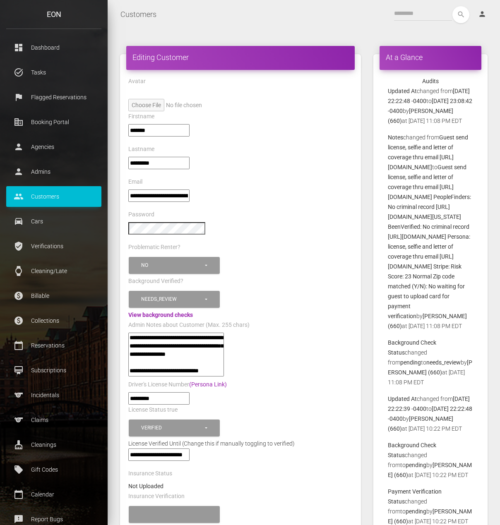 This screenshot has height=525, width=500. I want to click on label: Problematic Renter?, so click(154, 248).